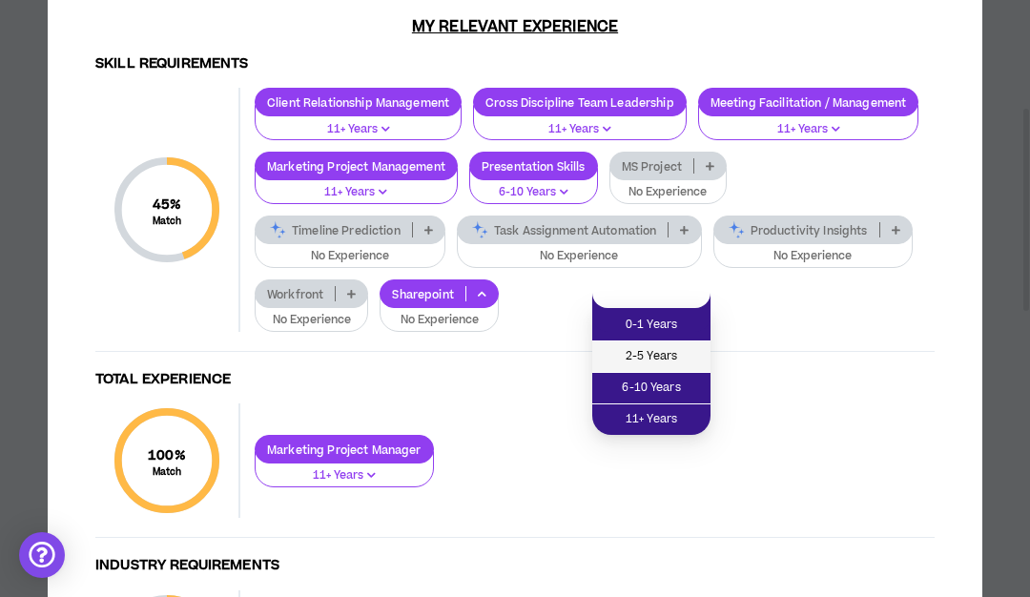 The height and width of the screenshot is (597, 1030). I want to click on h4: Industry Requirements, so click(515, 566).